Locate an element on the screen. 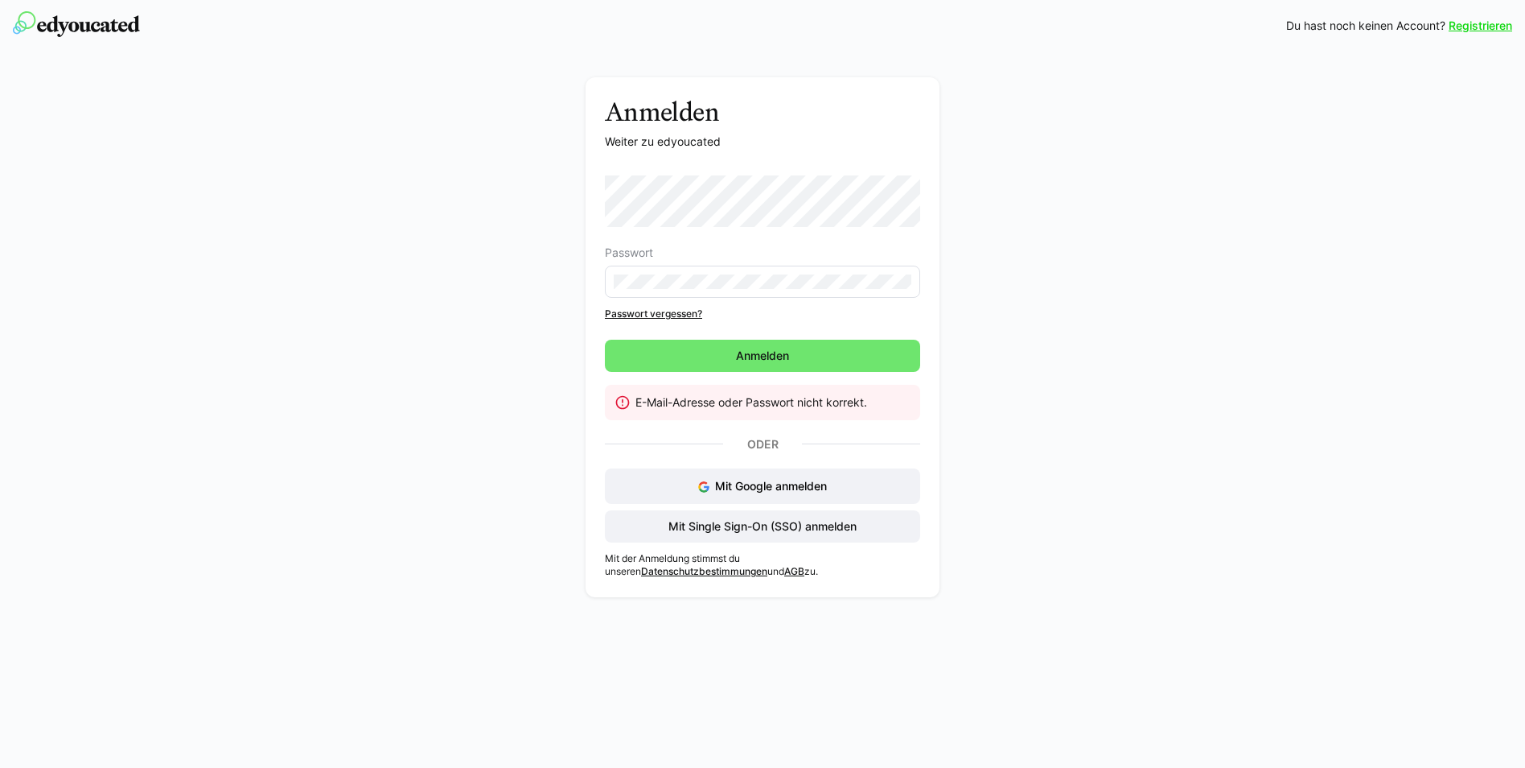 This screenshot has height=768, width=1525. p: Weiter zu edyoucated is located at coordinates (763, 142).